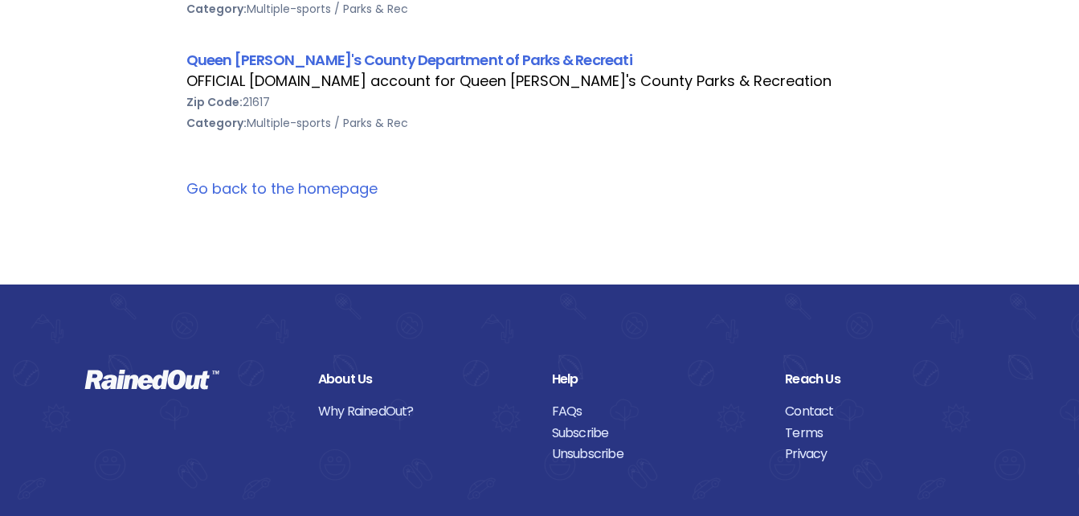 Image resolution: width=1079 pixels, height=516 pixels. Describe the element at coordinates (540, 123) in the screenshot. I see `div: Multiple-sports / Parks & Rec` at that location.